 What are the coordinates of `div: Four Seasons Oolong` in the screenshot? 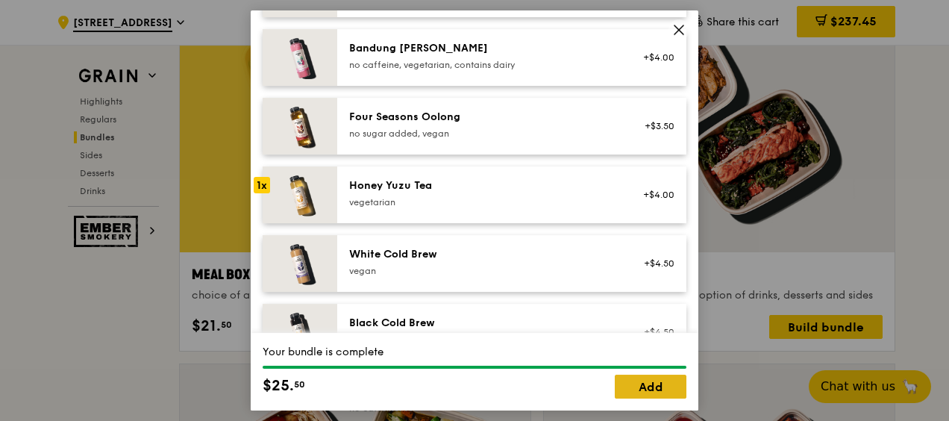 It's located at (483, 117).